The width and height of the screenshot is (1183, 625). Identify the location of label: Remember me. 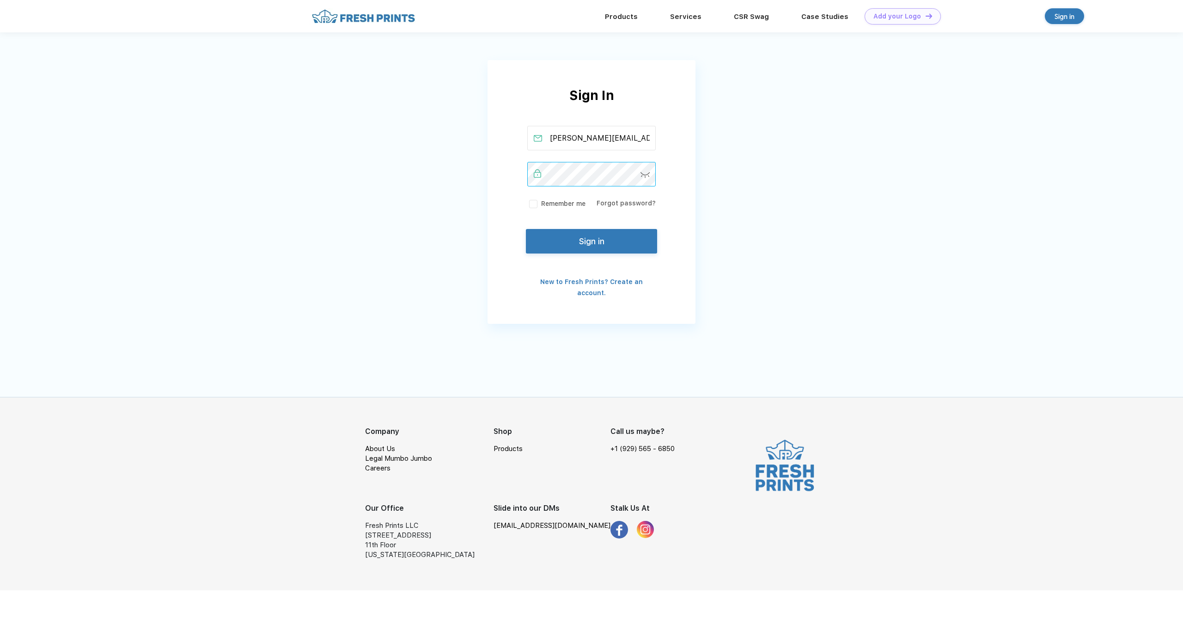
(557, 203).